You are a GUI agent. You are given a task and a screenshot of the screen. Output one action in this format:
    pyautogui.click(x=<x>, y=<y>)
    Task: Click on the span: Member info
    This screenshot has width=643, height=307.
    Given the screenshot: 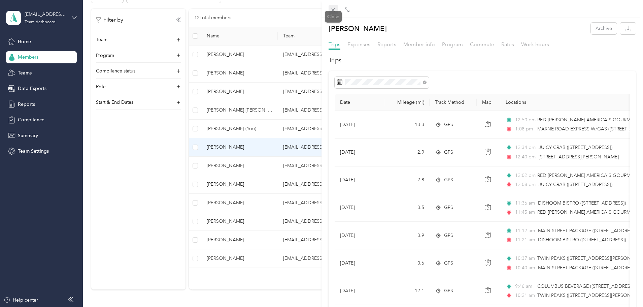 What is the action you would take?
    pyautogui.click(x=419, y=44)
    